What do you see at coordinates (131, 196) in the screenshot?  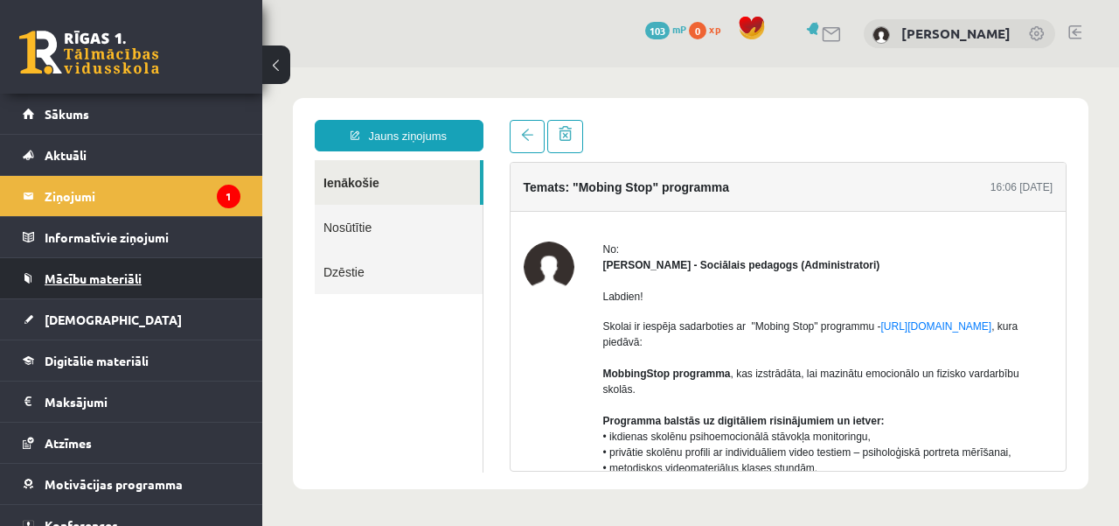 I see `a: Ziņojumi1` at bounding box center [131, 196].